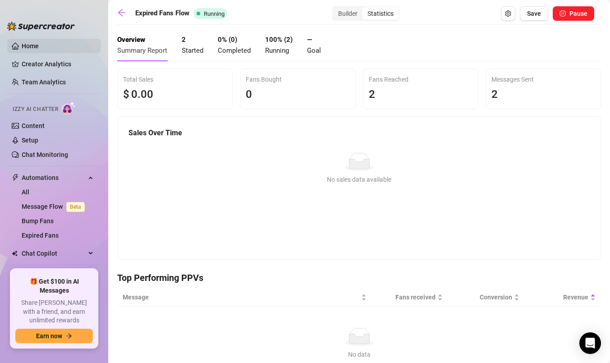  Describe the element at coordinates (359, 180) in the screenshot. I see `div: No sales data available` at that location.